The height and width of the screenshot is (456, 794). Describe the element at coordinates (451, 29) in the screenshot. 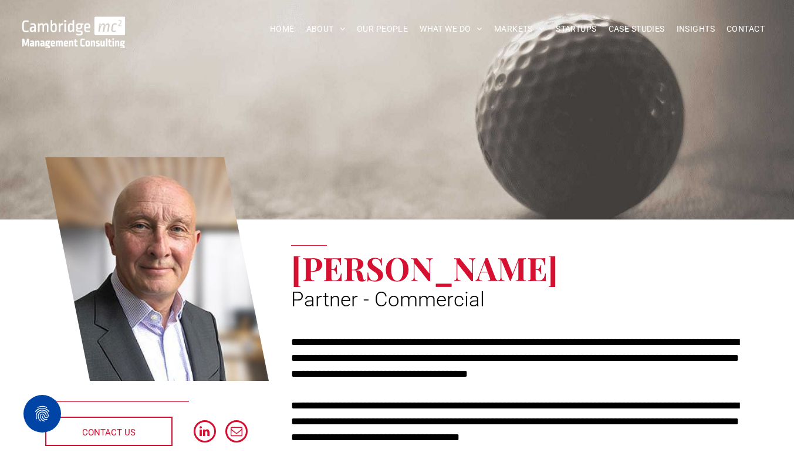

I see `a: WHAT WE DO` at that location.